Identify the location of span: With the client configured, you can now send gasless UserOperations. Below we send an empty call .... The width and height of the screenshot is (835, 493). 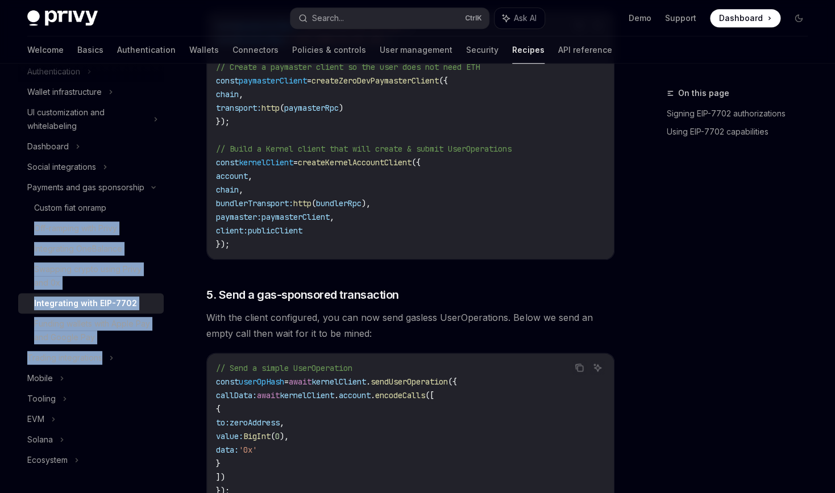
(410, 326).